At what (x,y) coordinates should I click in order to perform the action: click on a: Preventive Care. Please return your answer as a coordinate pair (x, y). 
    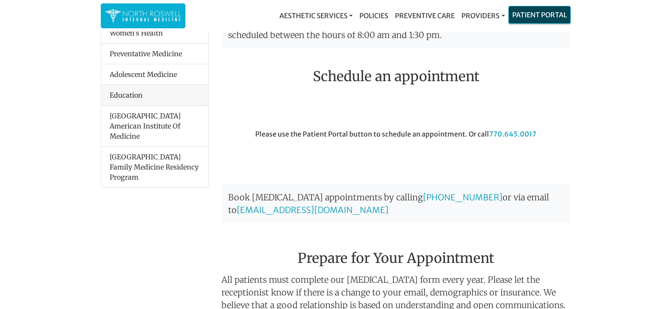
    Looking at the image, I should click on (425, 16).